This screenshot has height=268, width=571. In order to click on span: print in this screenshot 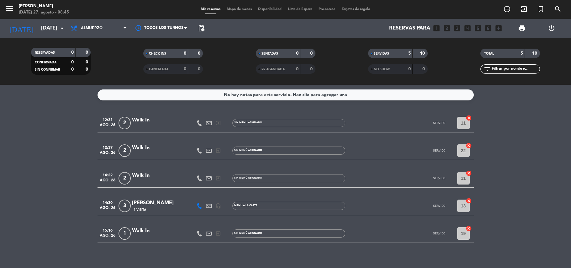, I will do `click(522, 28)`.